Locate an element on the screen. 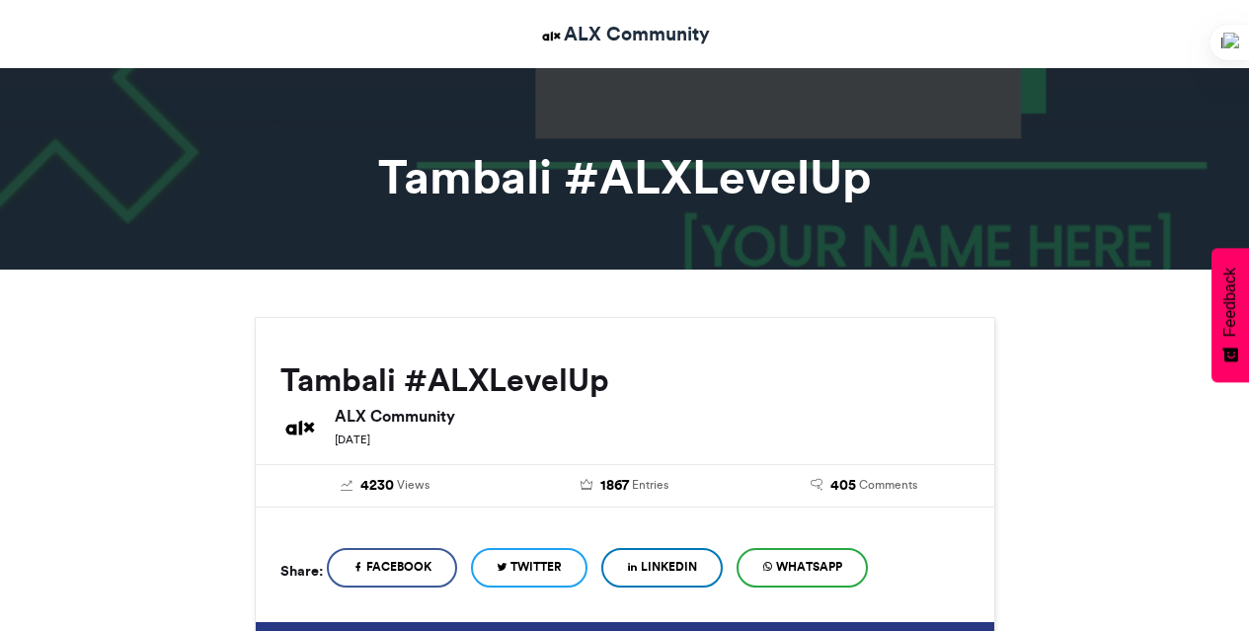  span: Views is located at coordinates (413, 485).